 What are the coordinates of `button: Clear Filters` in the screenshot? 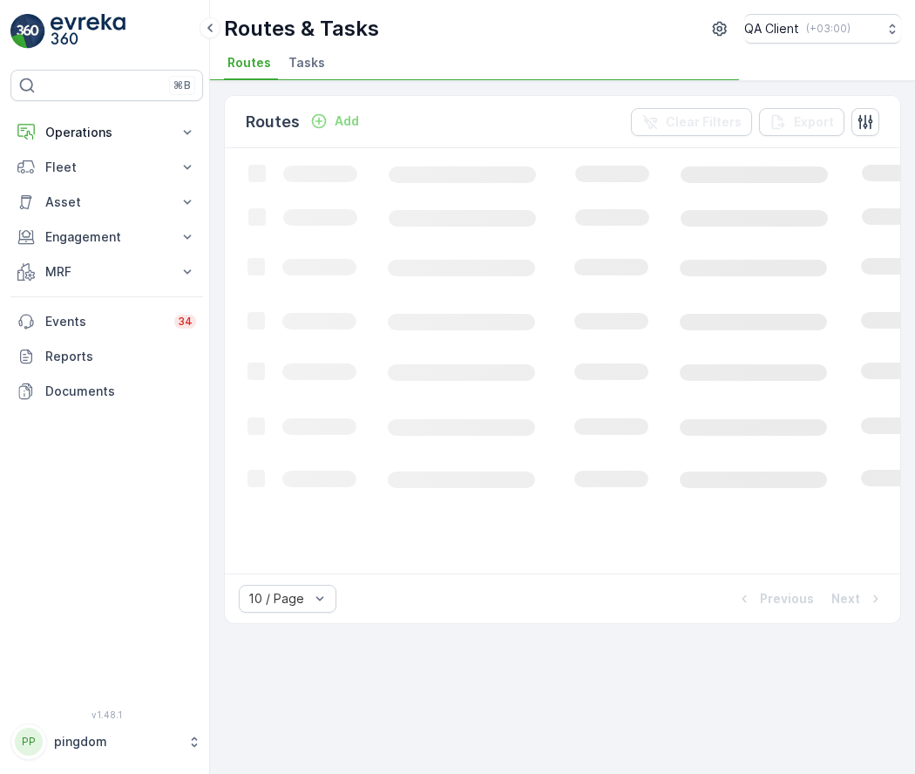 It's located at (691, 122).